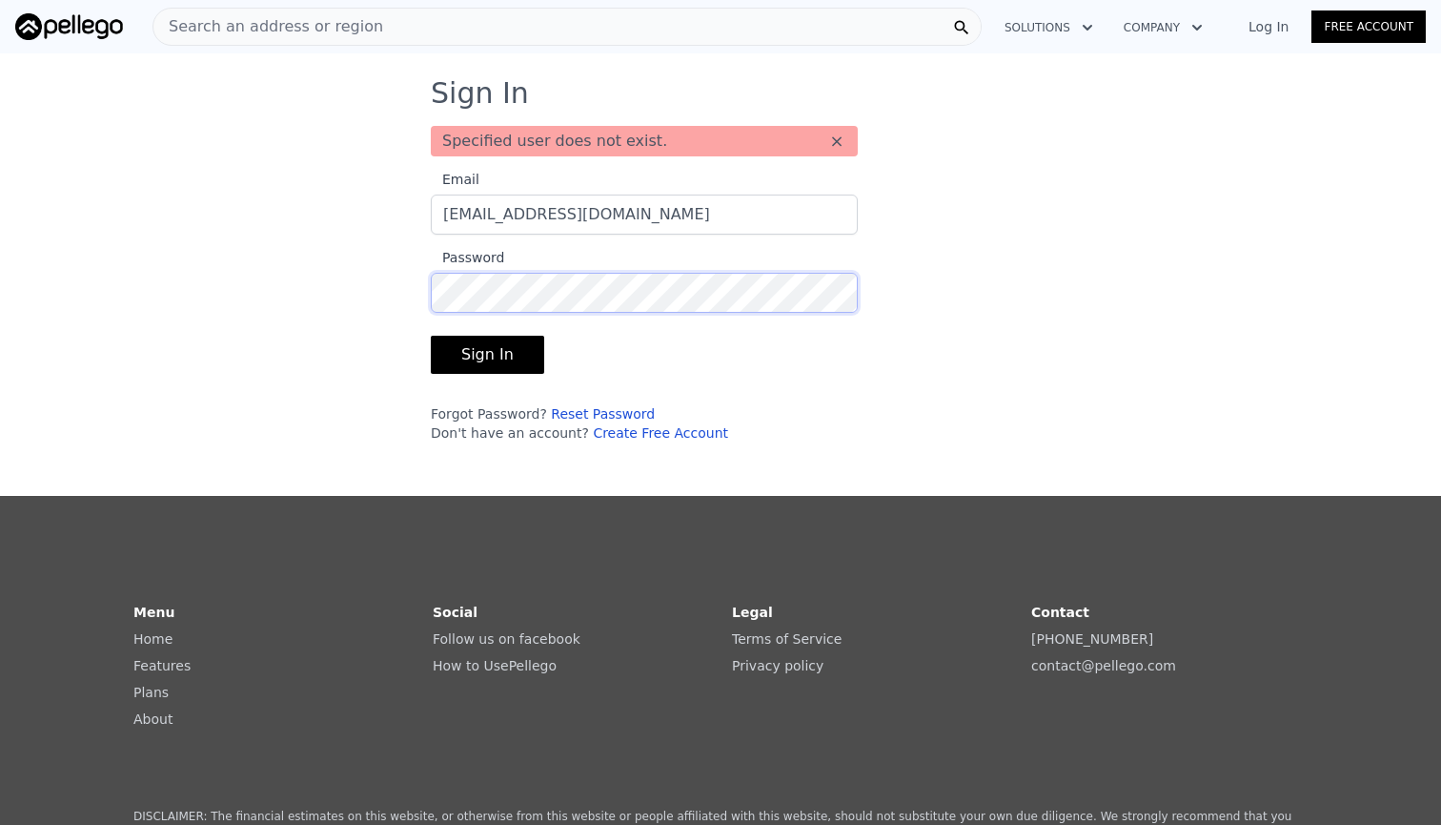 Image resolution: width=1441 pixels, height=825 pixels. I want to click on div: Forgot Password? Don't have an account?, so click(644, 423).